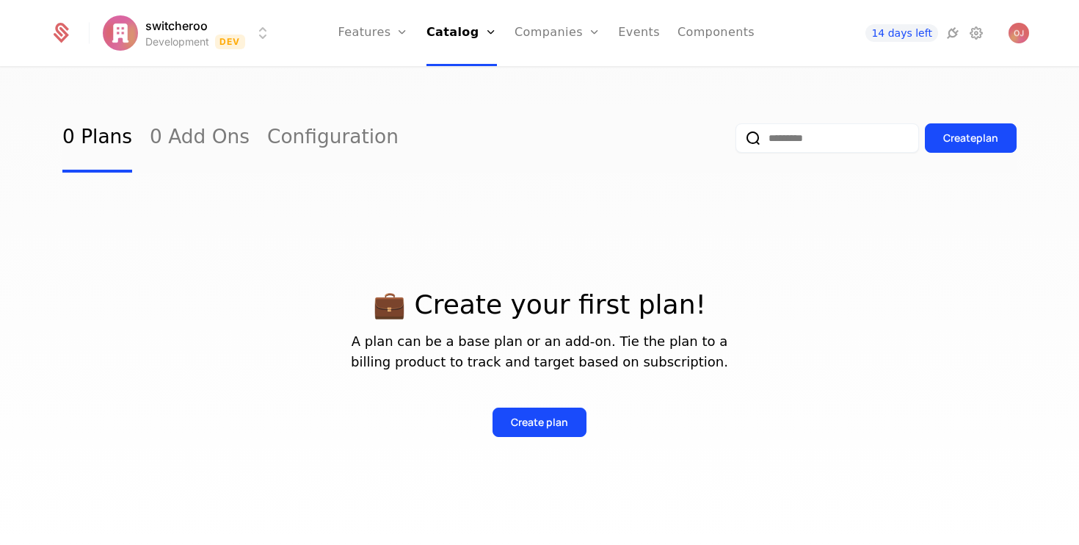  What do you see at coordinates (200, 138) in the screenshot?
I see `a: 0 Add Ons` at bounding box center [200, 138].